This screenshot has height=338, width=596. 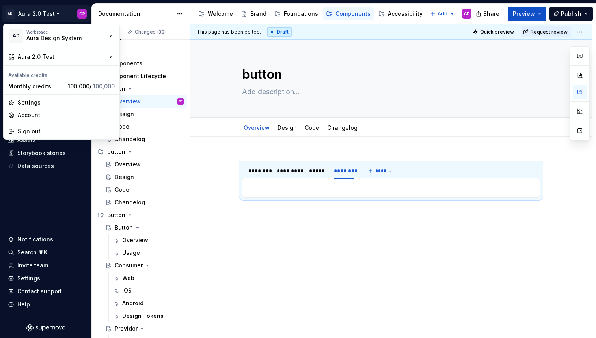 I want to click on div: Aura Design System, so click(x=60, y=38).